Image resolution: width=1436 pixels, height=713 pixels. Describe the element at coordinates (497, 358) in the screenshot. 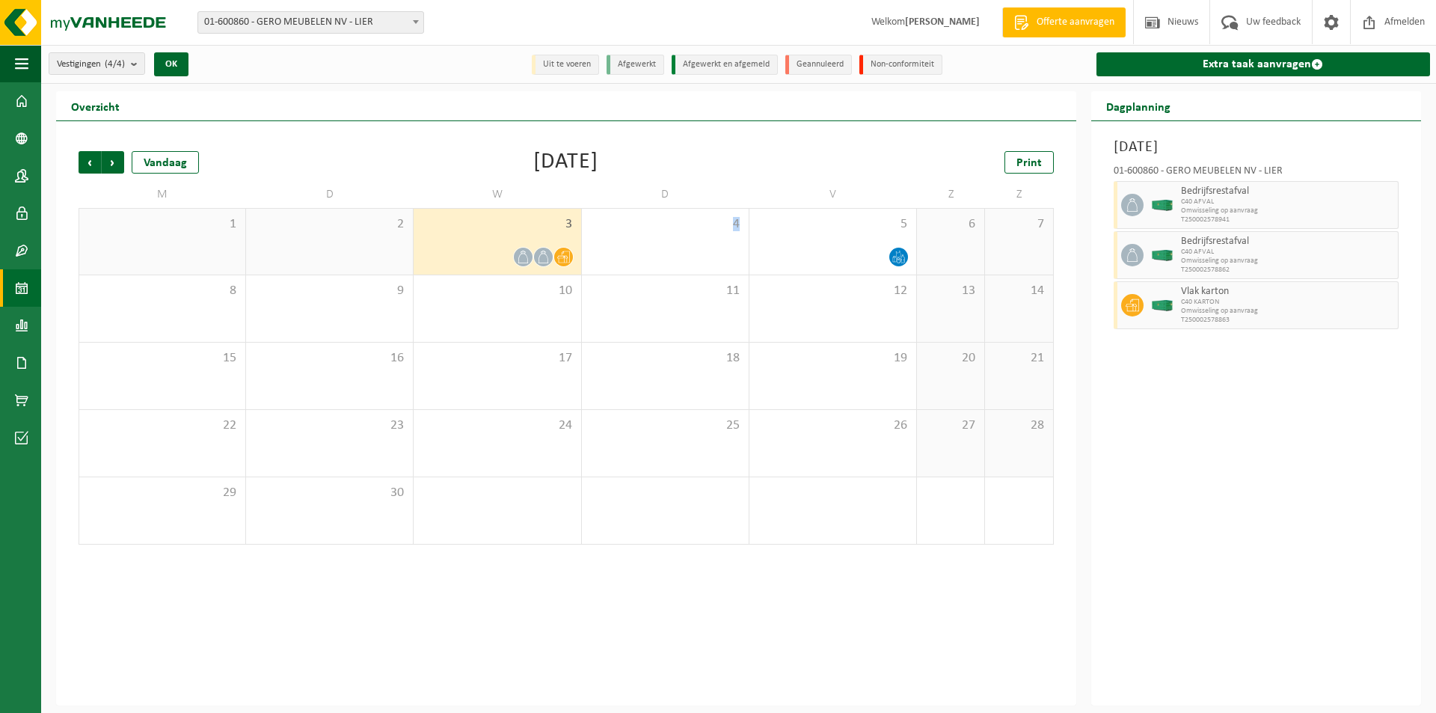

I see `span: 17` at that location.